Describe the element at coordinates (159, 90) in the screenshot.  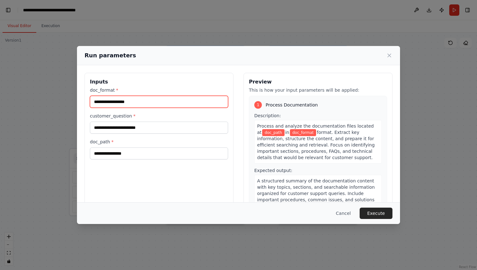
I see `label: doc_format` at that location.